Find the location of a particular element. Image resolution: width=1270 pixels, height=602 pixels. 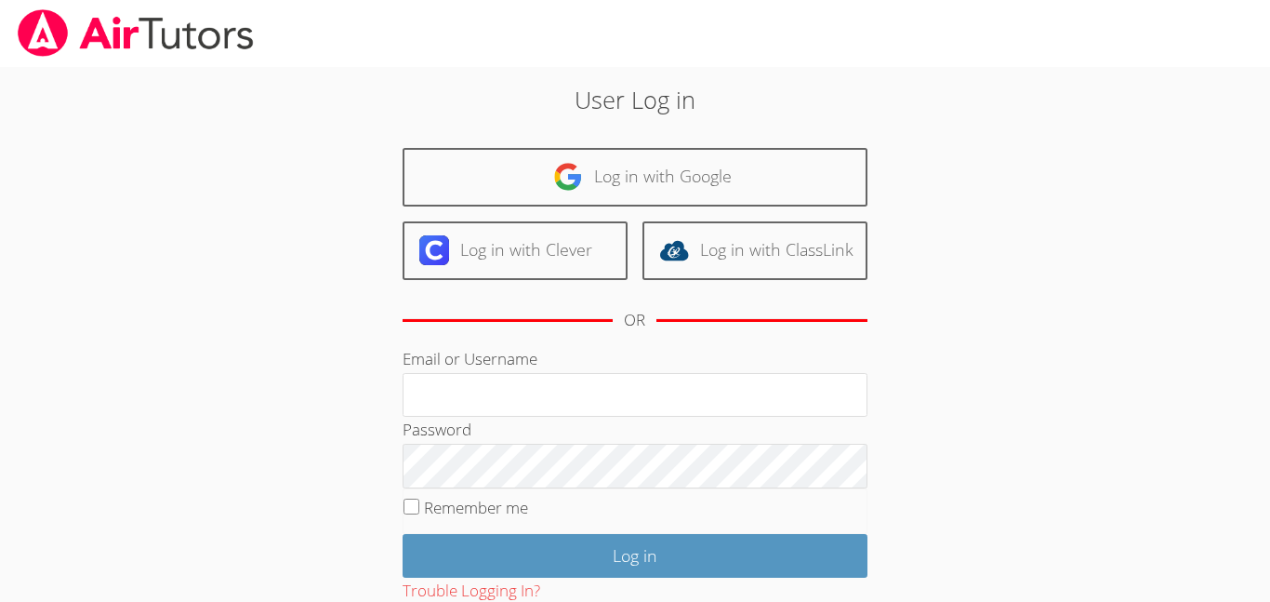

img: google-logo-50288ca7cdecda66e5e0955fdab243c47b7ad437acaf1139b6f446037453330a.svg is located at coordinates (568, 177).